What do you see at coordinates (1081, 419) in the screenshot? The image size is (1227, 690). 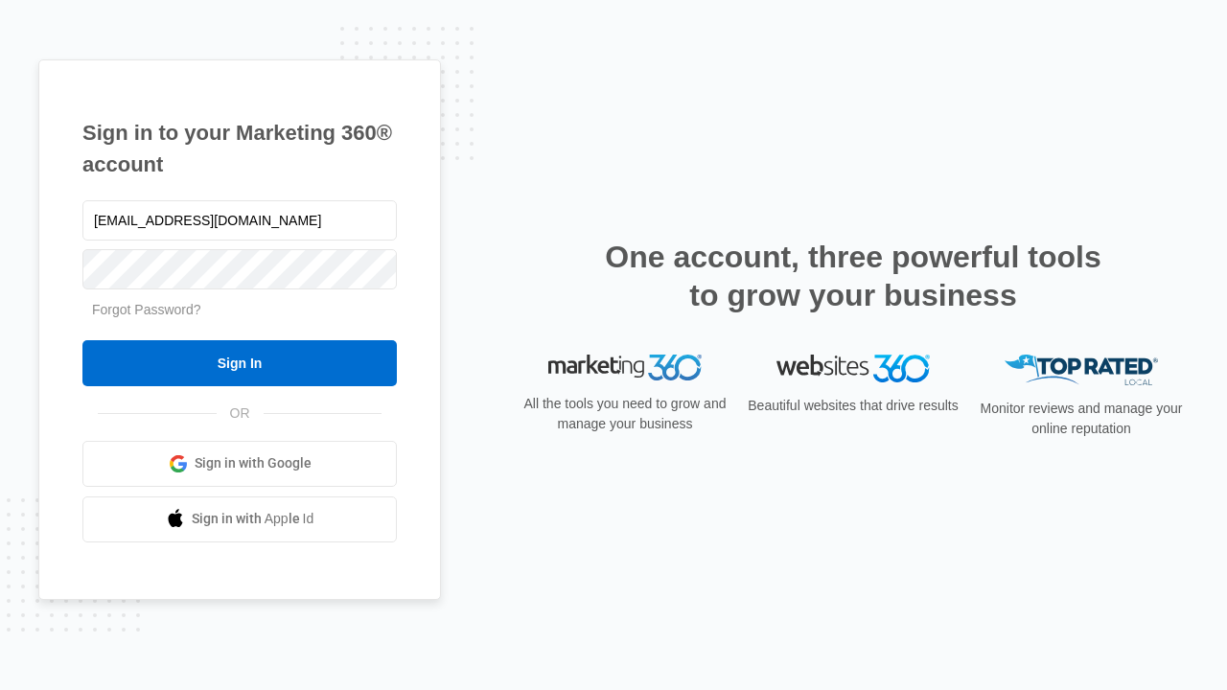 I see `p: Monitor reviews and manage your online reputation` at bounding box center [1081, 419].